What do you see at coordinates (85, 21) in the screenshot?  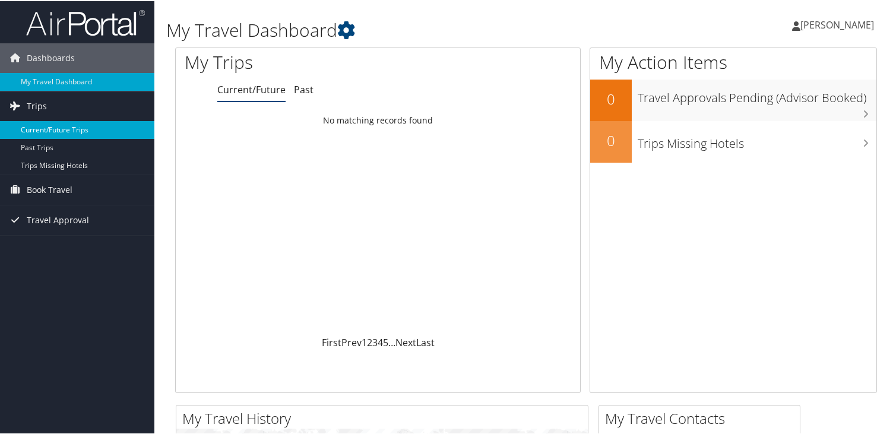 I see `img: airportal-logo.png` at bounding box center [85, 21].